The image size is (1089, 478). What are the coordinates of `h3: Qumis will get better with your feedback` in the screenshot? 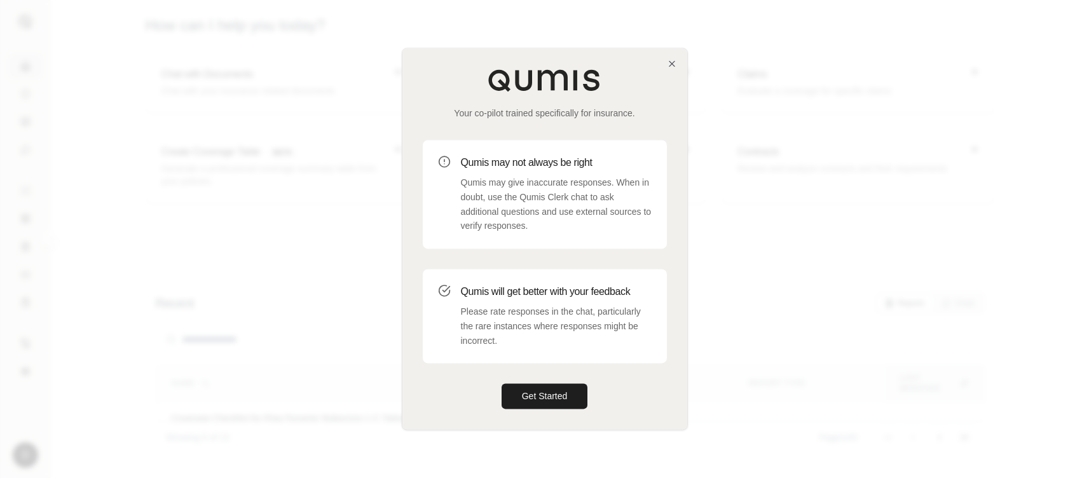 It's located at (556, 292).